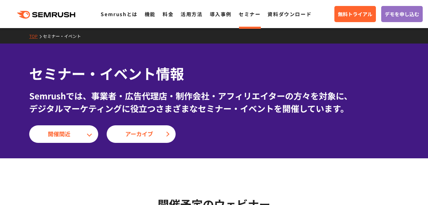 This screenshot has width=428, height=205. What do you see at coordinates (402, 14) in the screenshot?
I see `a: デモを申し込む` at bounding box center [402, 14].